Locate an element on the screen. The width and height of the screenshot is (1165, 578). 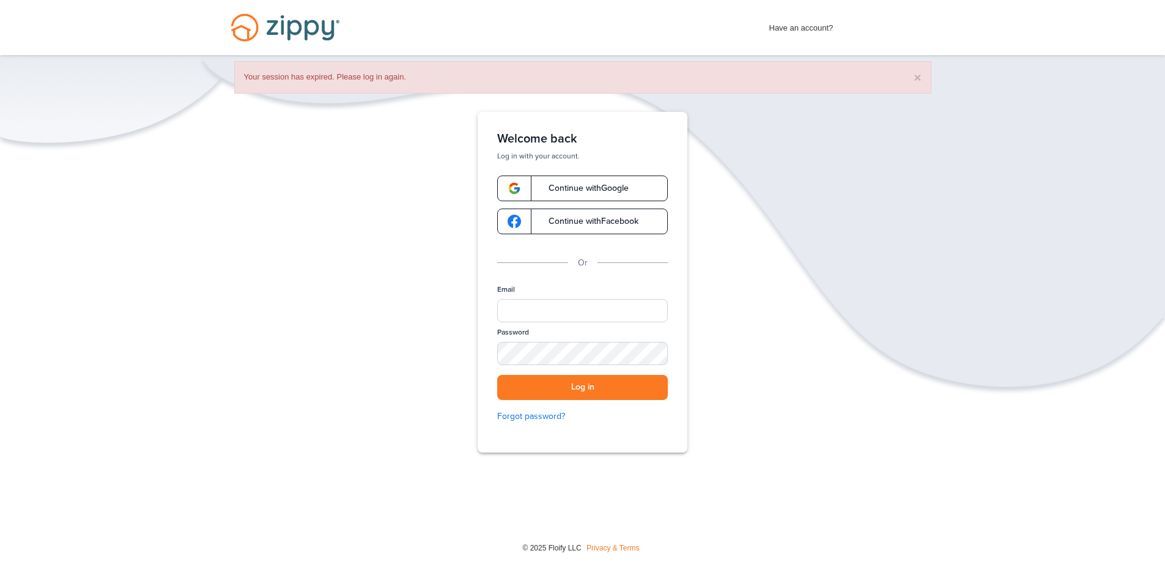
input: Password is located at coordinates (582, 353).